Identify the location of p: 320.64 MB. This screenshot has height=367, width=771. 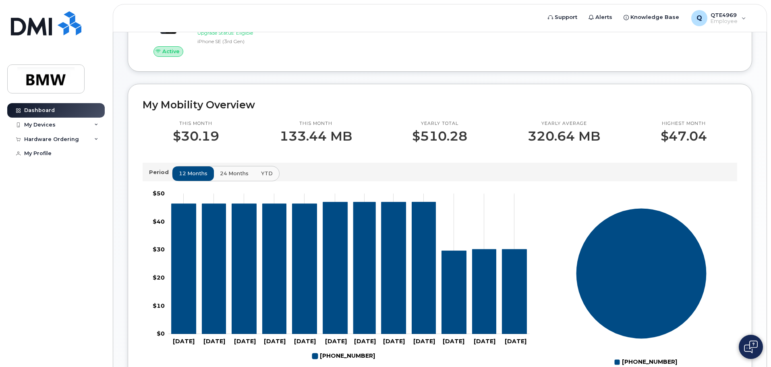
(564, 136).